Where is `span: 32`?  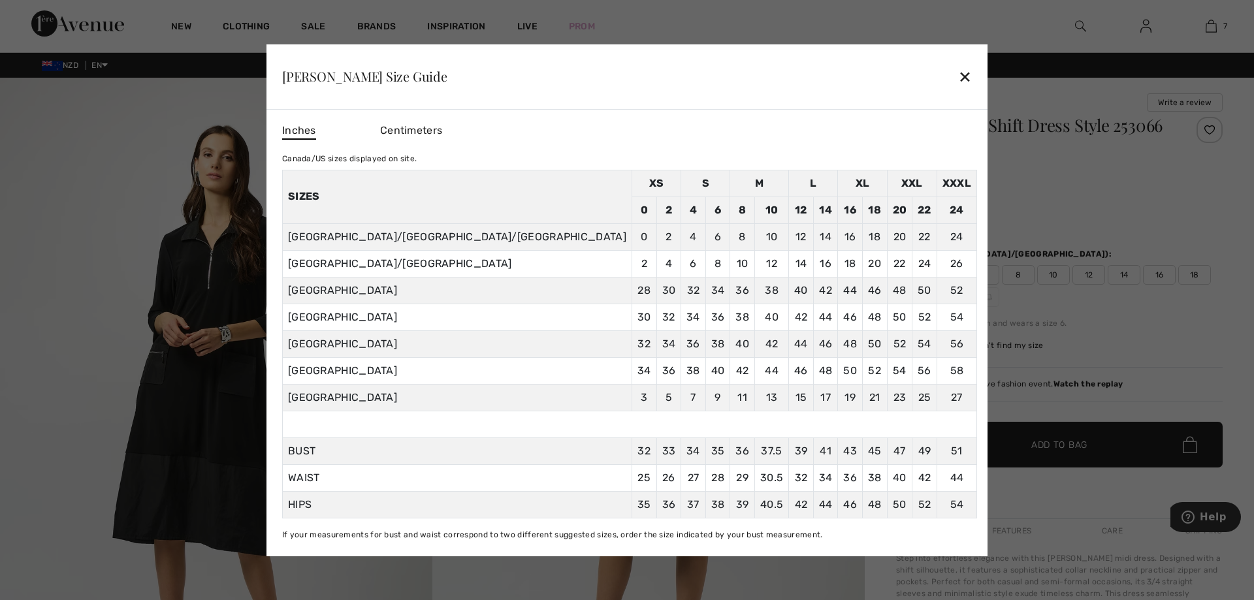
span: 32 is located at coordinates (802, 478).